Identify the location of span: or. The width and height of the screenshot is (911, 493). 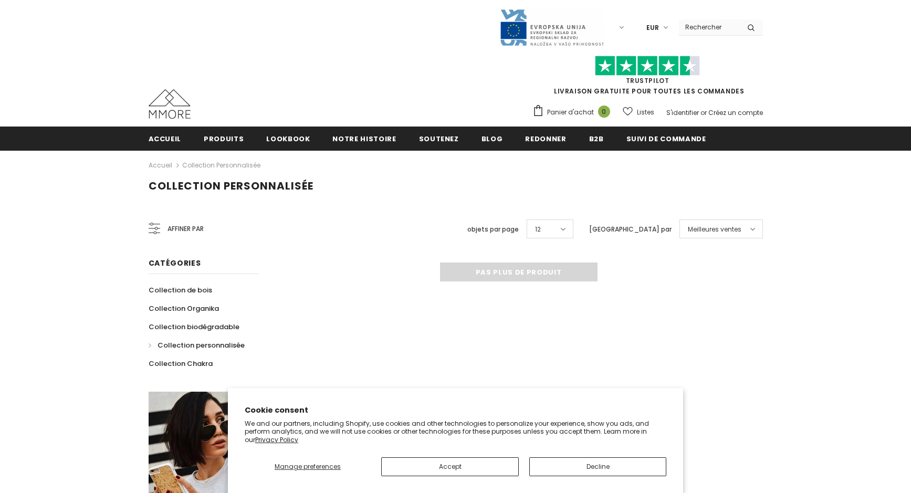
(704, 112).